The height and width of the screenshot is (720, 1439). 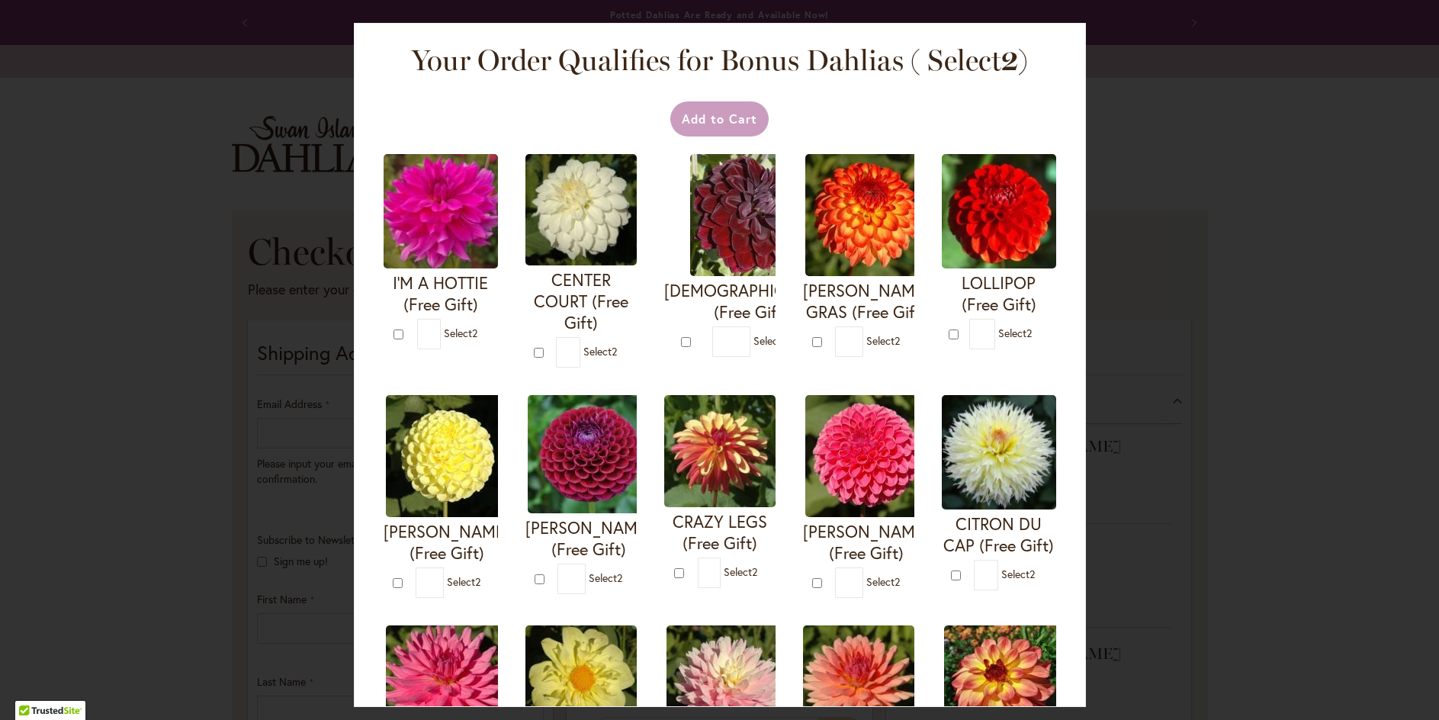 I want to click on h4: CRAZY LEGS (Free Gift), so click(x=720, y=532).